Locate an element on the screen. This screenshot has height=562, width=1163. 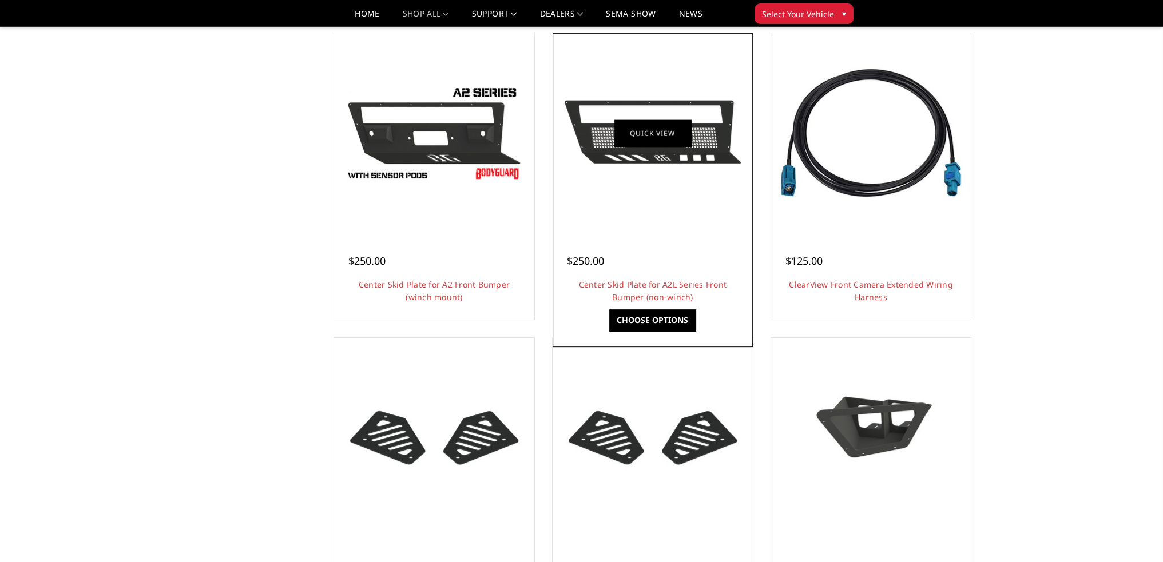
a: Corner Step Pads for A2 Rear Bumper is located at coordinates (434, 438).